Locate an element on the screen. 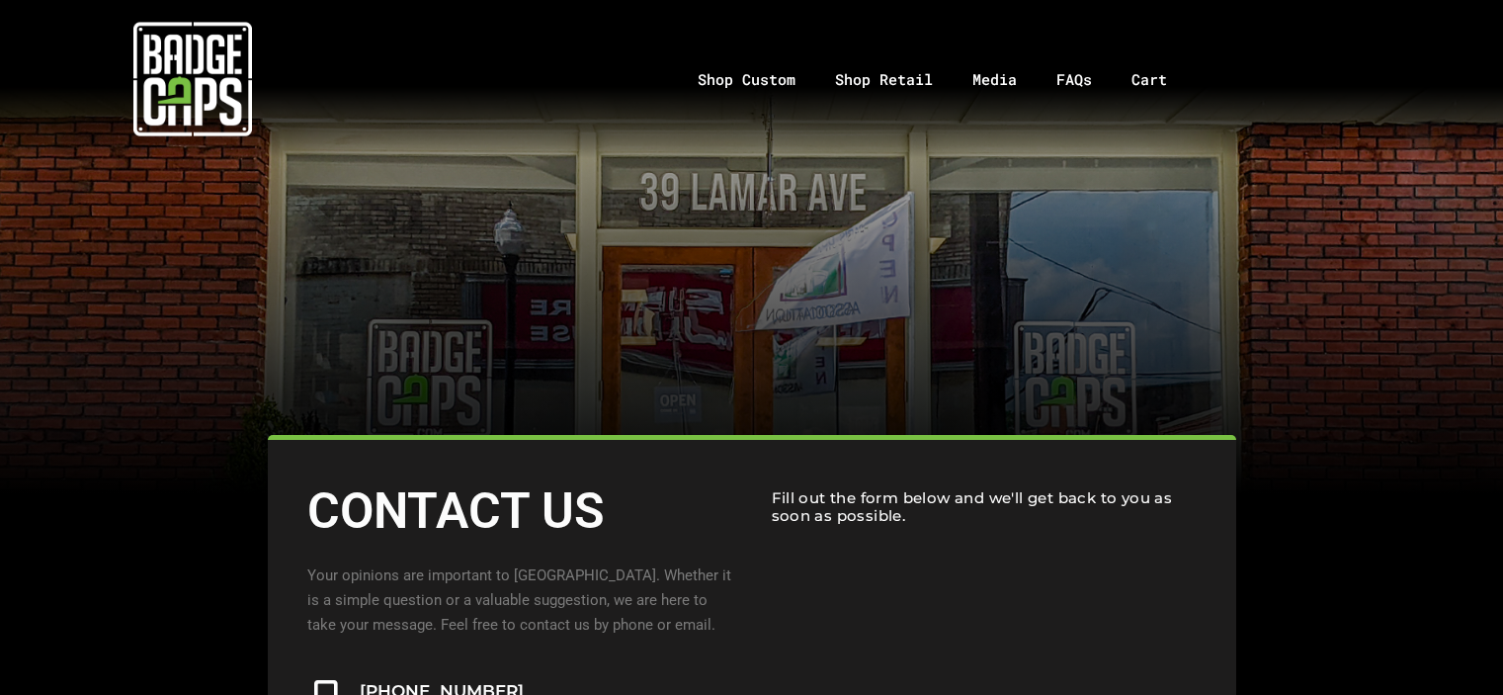 This screenshot has height=695, width=1503. a: FAQs is located at coordinates (1074, 79).